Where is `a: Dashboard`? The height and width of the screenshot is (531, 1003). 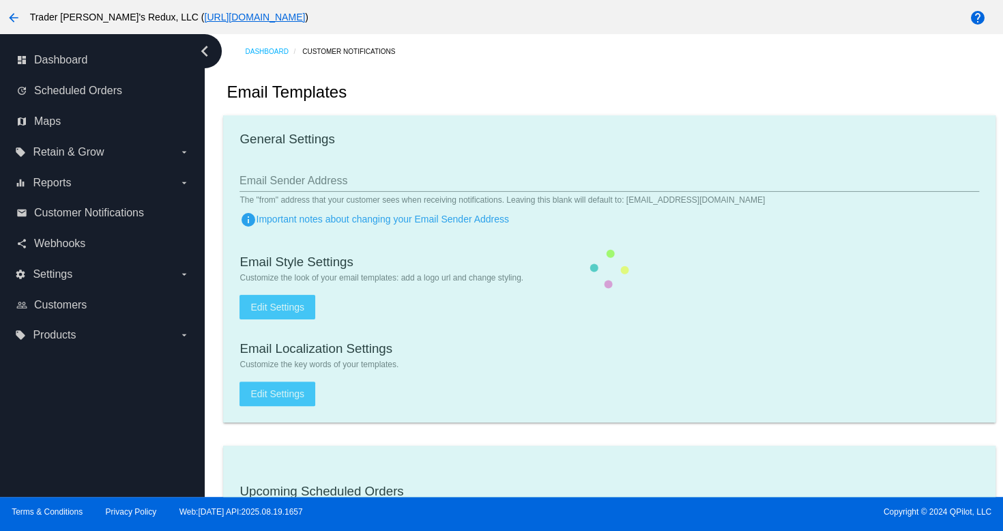
a: Dashboard is located at coordinates (274, 51).